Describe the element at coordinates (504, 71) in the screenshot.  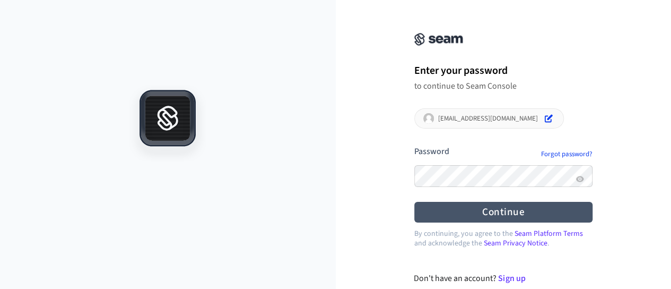
I see `h1: Enter your password` at that location.